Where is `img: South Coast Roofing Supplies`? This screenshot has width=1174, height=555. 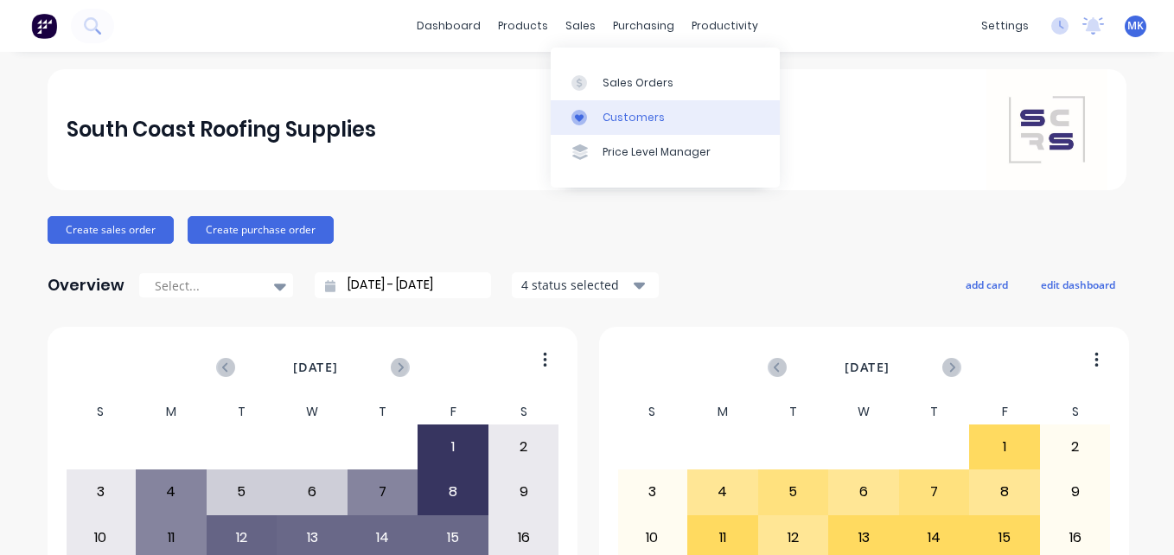 img: South Coast Roofing Supplies is located at coordinates (1047, 130).